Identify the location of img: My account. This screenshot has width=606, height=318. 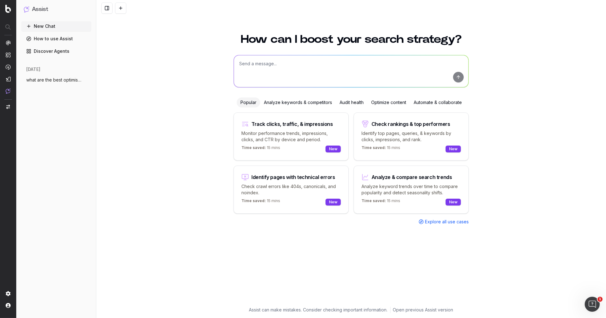
(8, 306).